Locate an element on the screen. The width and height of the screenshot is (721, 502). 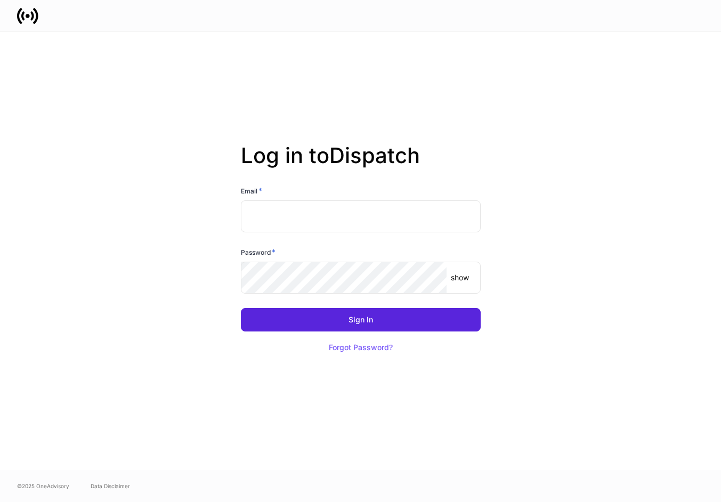
h6: Email is located at coordinates (252, 191).